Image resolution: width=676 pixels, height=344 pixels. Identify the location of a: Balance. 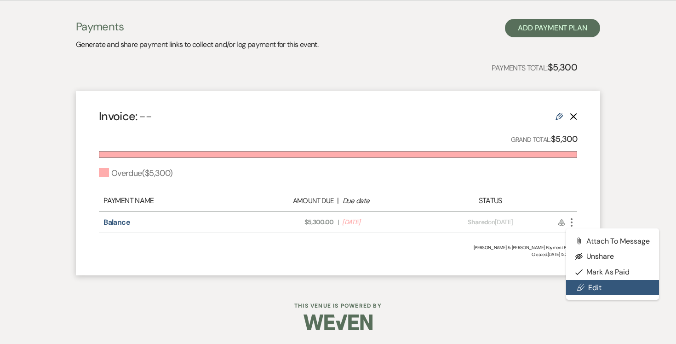
(117, 222).